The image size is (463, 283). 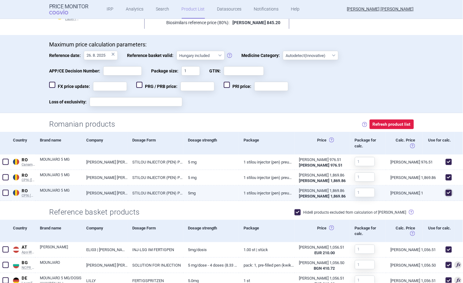 What do you see at coordinates (262, 55) in the screenshot?
I see `span: Medicine Category:` at bounding box center [262, 55].